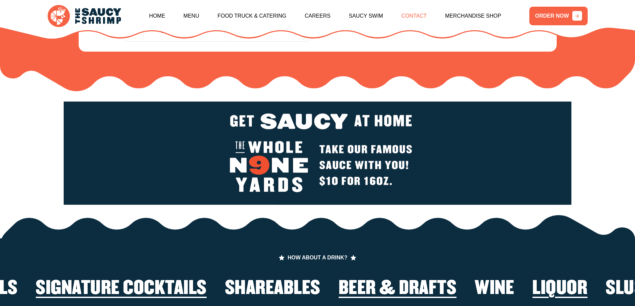 This screenshot has height=306, width=635. Describe the element at coordinates (560, 290) in the screenshot. I see `li: 5 of 6` at that location.